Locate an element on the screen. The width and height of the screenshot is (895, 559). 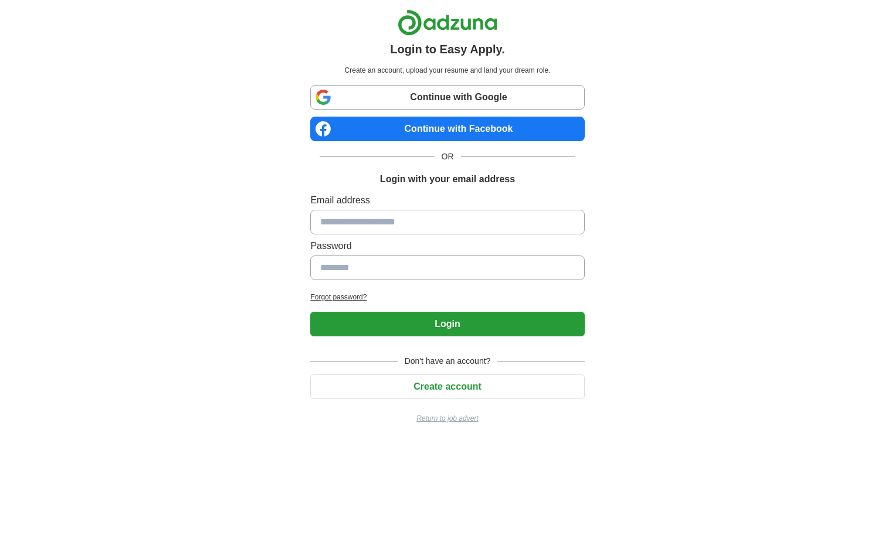
button: Create account is located at coordinates (447, 387).